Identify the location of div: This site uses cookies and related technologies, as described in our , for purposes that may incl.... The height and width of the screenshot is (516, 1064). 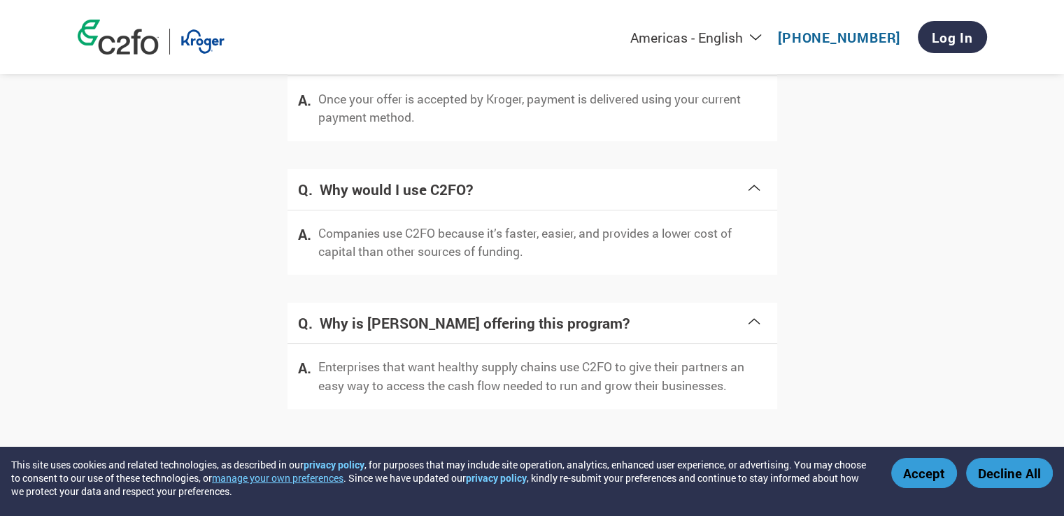
(441, 478).